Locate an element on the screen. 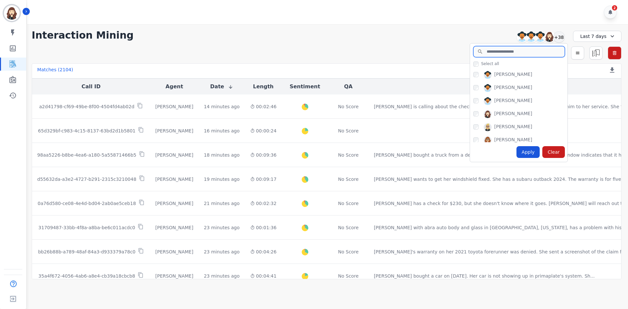 Image resolution: width=628 pixels, height=309 pixels. div: Last 7 days is located at coordinates (598, 36).